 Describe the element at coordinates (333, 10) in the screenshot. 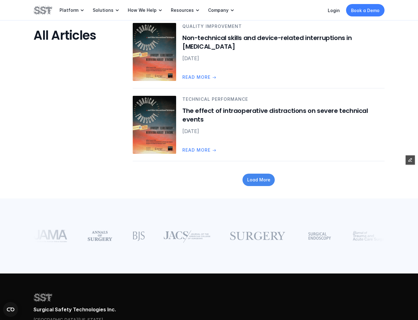

I see `a: Login` at that location.